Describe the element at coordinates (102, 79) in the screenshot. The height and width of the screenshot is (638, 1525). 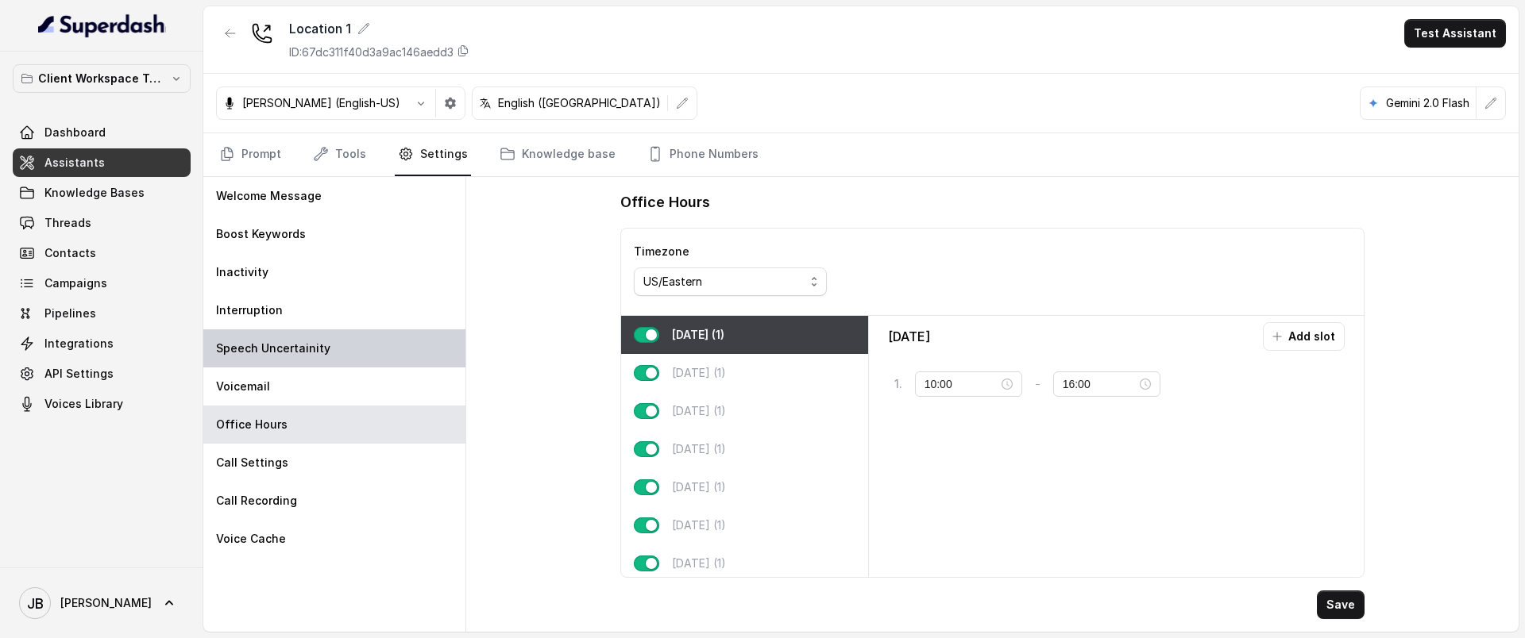
I see `p: Client Workspace Template` at that location.